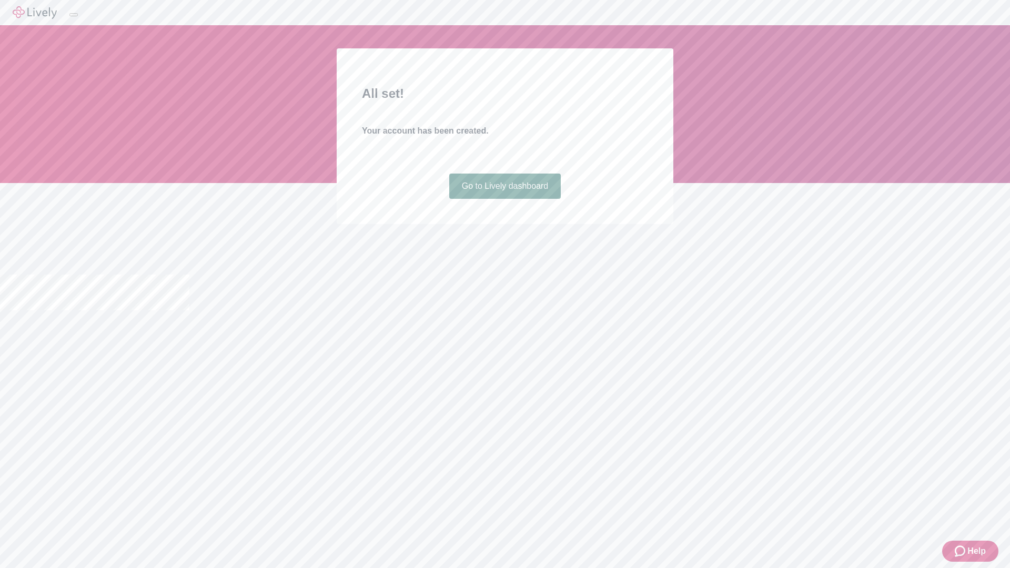 The height and width of the screenshot is (568, 1010). What do you see at coordinates (74, 15) in the screenshot?
I see `button: Log out` at bounding box center [74, 15].